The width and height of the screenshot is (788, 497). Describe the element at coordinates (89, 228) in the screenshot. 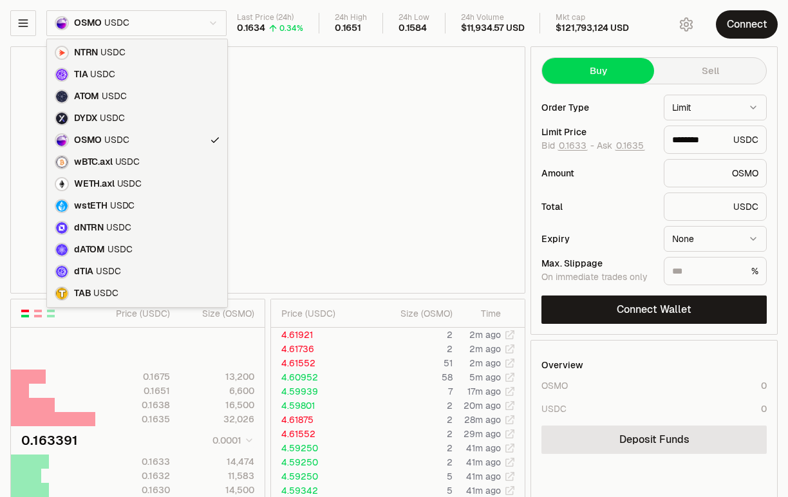

I see `span: dNTRN` at that location.